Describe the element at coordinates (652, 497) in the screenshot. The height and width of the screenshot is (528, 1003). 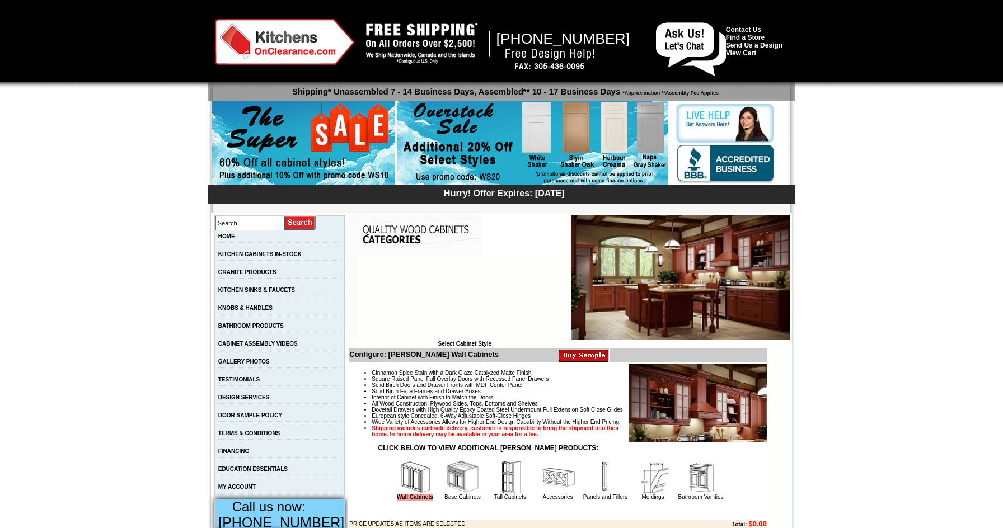
I see `a: Moldings` at that location.